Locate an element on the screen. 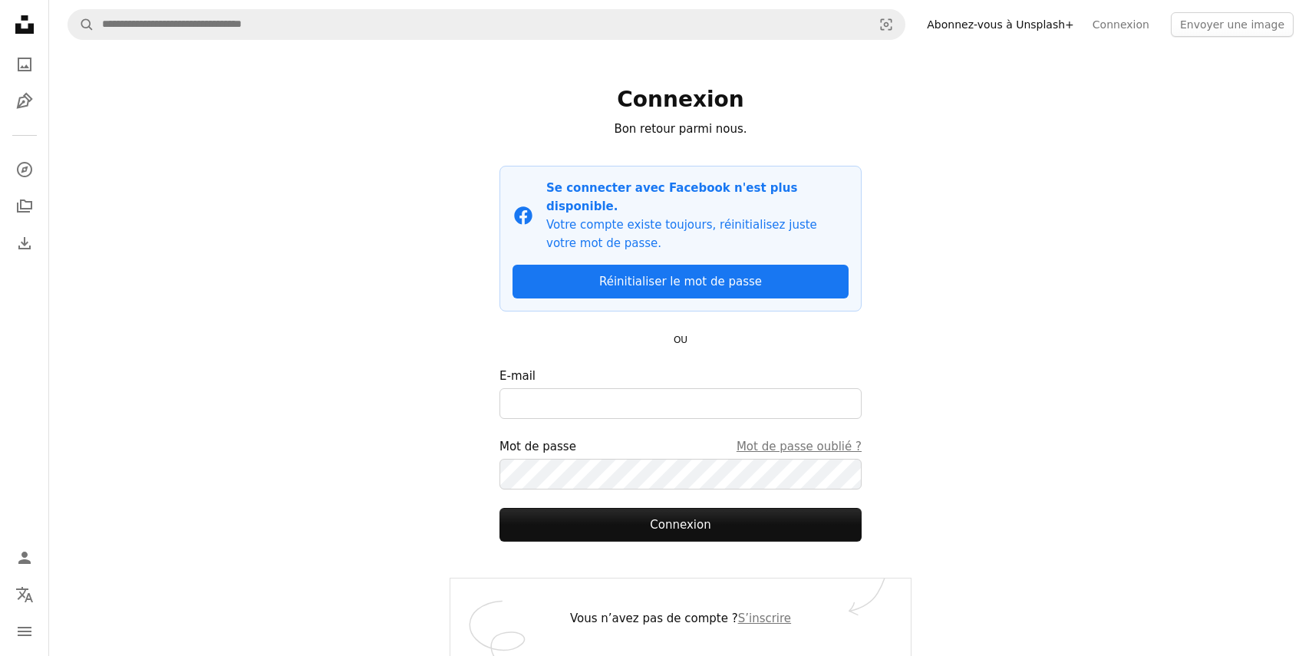 This screenshot has width=1312, height=656. form: Rechercher des visuels sur tout le site is located at coordinates (487, 25).